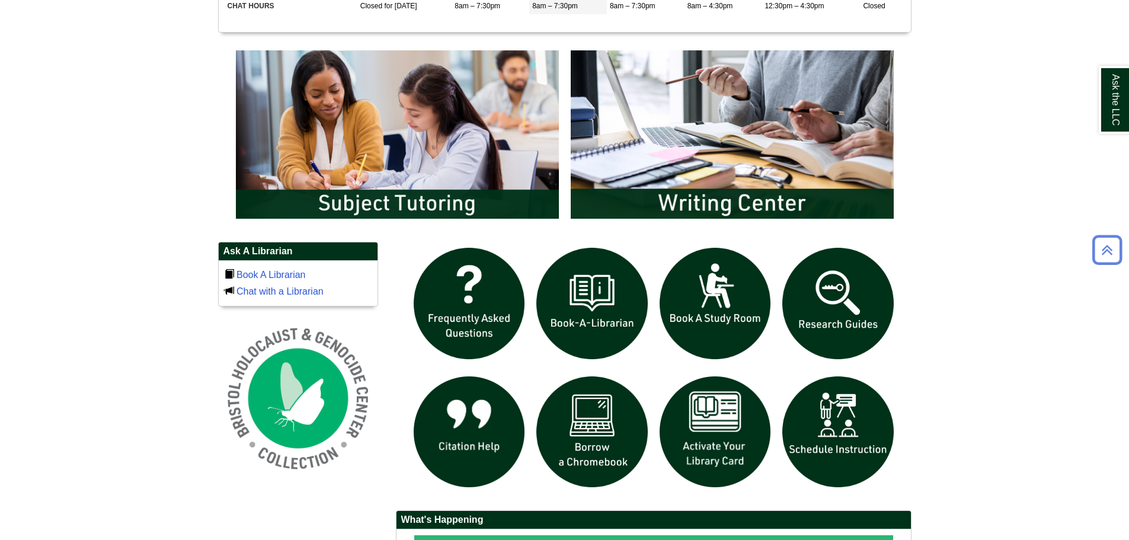  Describe the element at coordinates (592, 432) in the screenshot. I see `img: Borrow a chromebook icon links to the borrow a chromebook web page` at that location.